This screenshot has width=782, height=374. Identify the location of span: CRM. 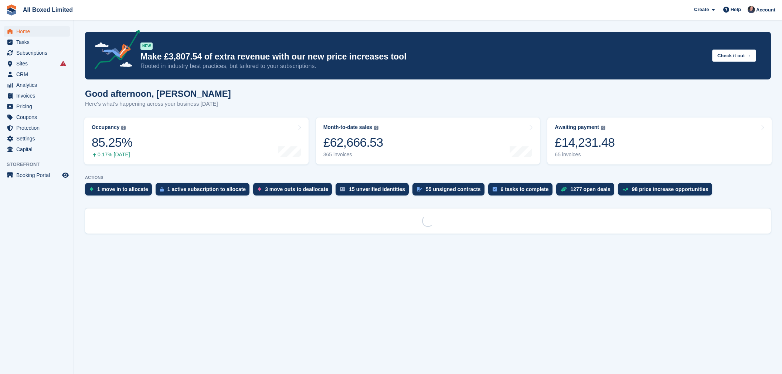
(38, 74).